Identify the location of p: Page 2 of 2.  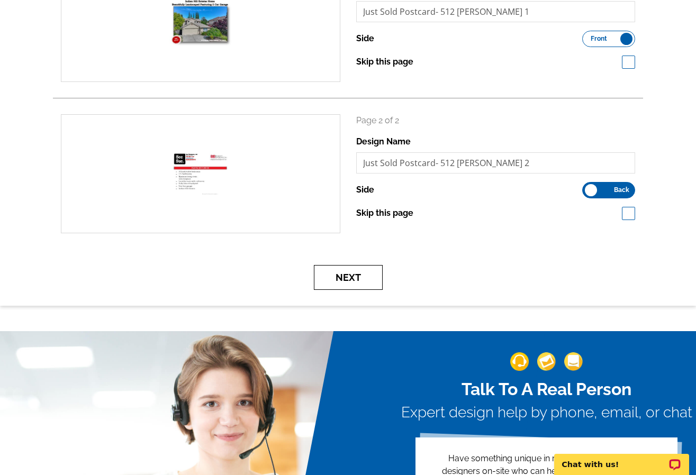
(496, 121).